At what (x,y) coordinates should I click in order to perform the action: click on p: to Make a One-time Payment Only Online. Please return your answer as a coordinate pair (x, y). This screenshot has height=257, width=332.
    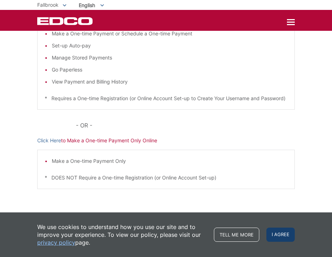
    Looking at the image, I should click on (166, 141).